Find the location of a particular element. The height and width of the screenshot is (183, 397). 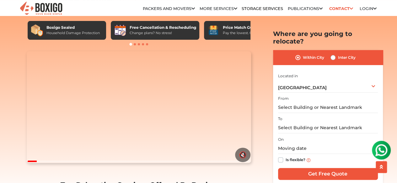

input: Get Free Quote is located at coordinates (328, 174).